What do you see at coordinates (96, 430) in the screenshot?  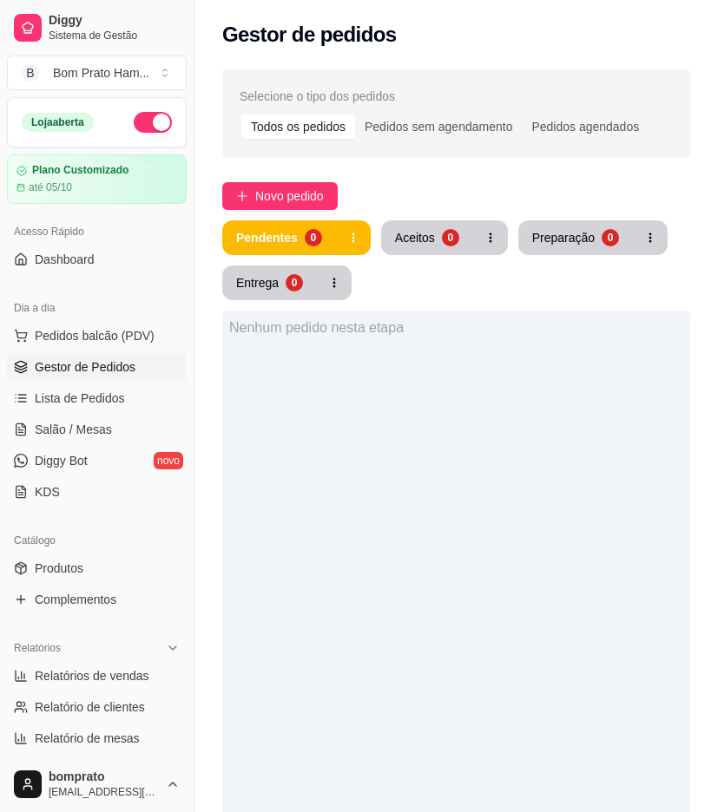 I see `a: Salão / Mesas` at bounding box center [96, 430].